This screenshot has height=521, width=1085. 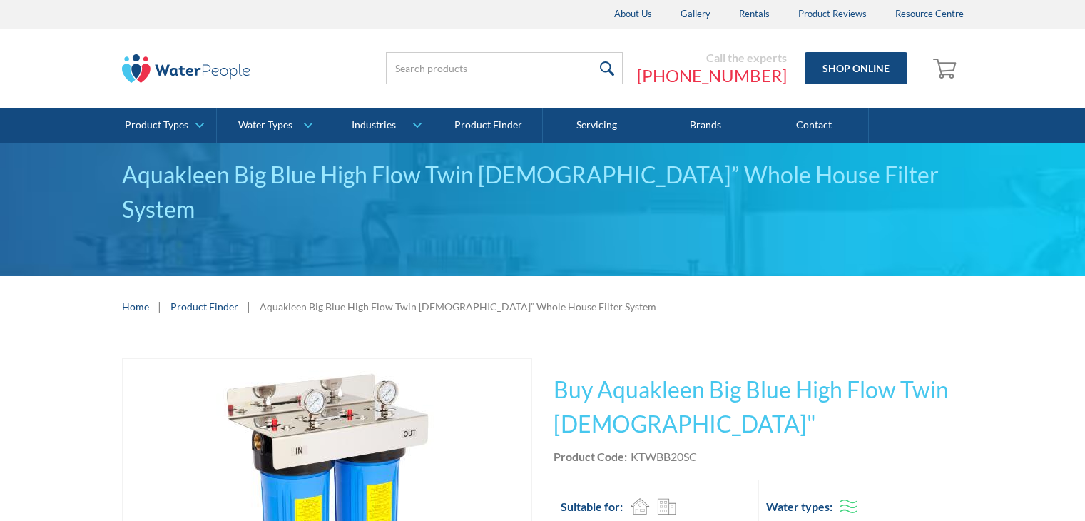 I want to click on a: Brands, so click(x=705, y=125).